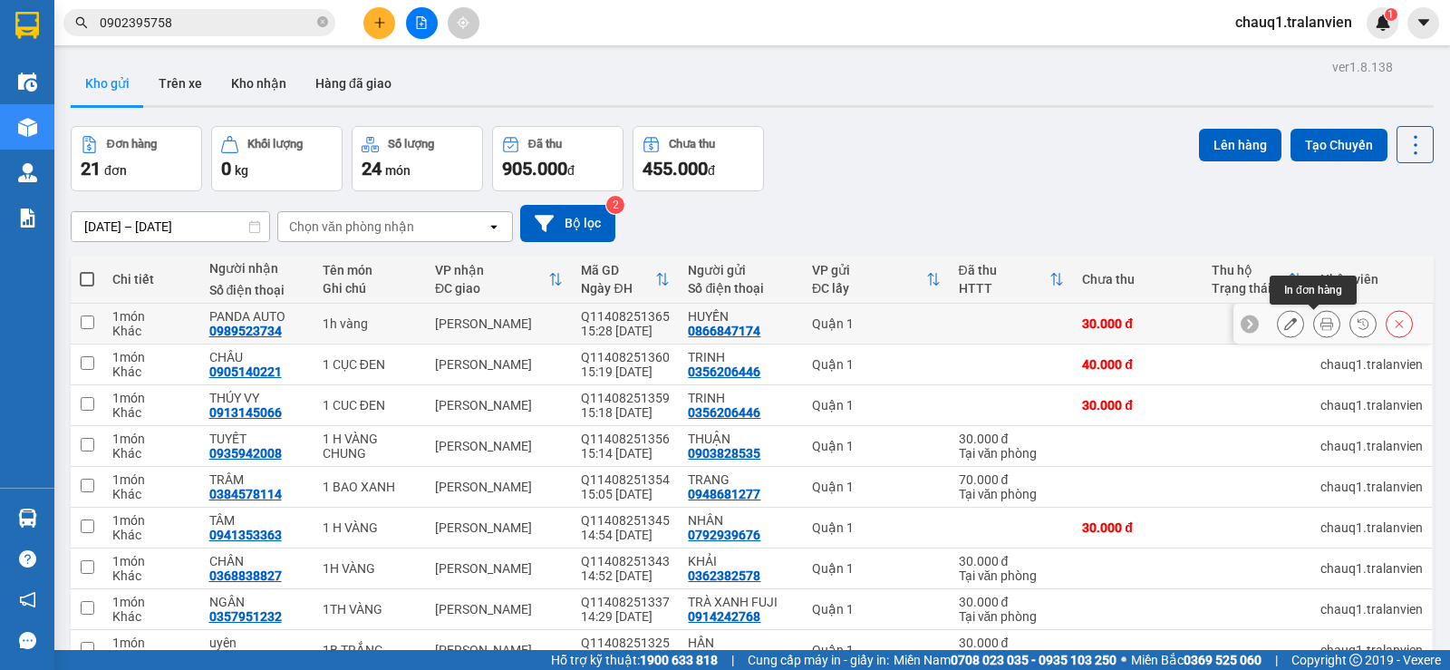  I want to click on span: đ, so click(711, 170).